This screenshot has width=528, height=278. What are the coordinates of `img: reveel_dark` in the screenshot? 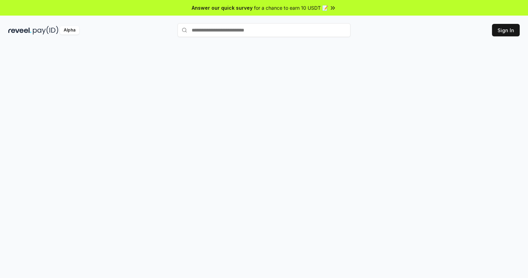 It's located at (20, 30).